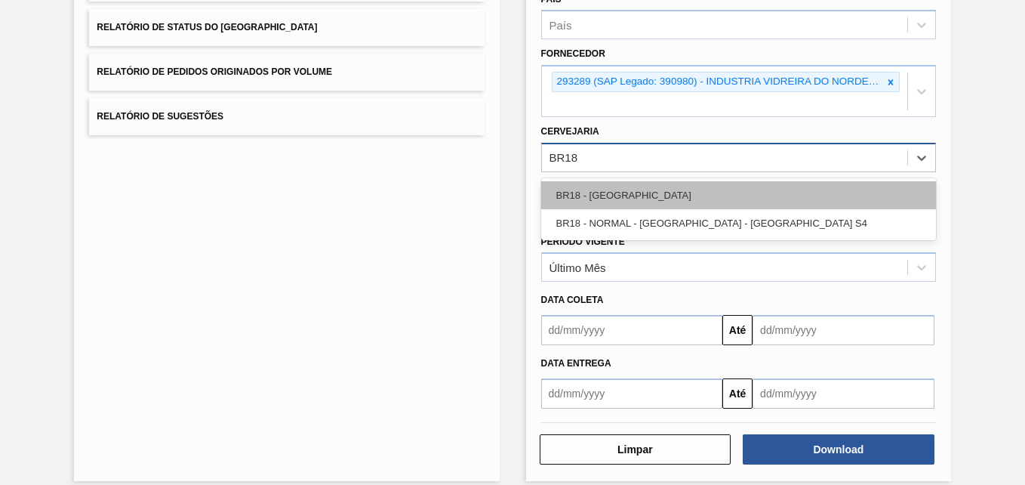 The height and width of the screenshot is (485, 1025). Describe the element at coordinates (576, 363) in the screenshot. I see `span: Data entrega` at that location.